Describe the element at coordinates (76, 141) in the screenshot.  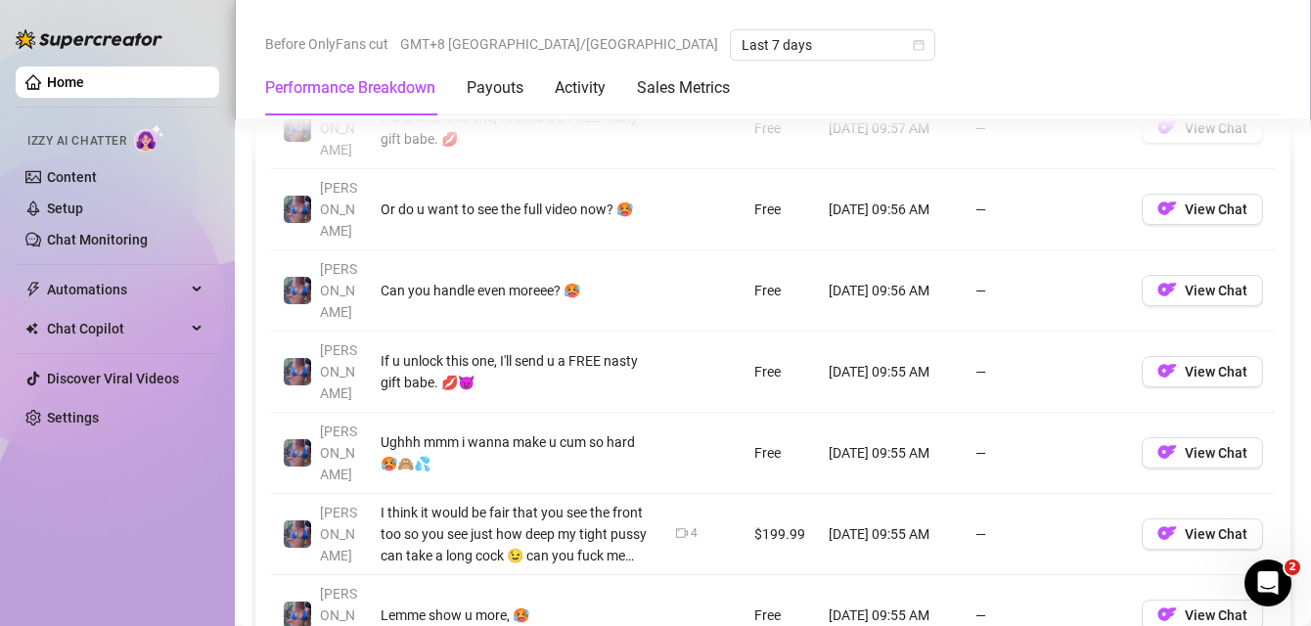
I see `span: Izzy AI Chatter` at that location.